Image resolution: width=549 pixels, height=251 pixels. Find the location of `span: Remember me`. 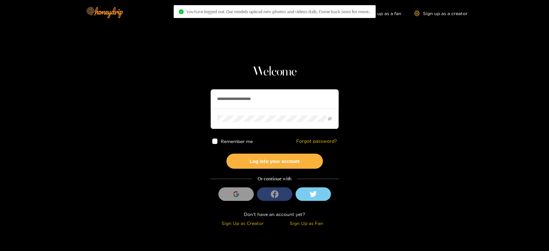

span: Remember me is located at coordinates (237, 141).